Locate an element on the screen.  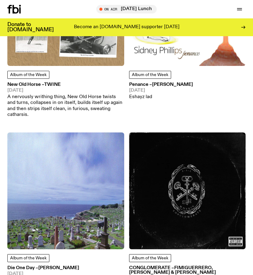
span: Twine is located at coordinates (52, 85).